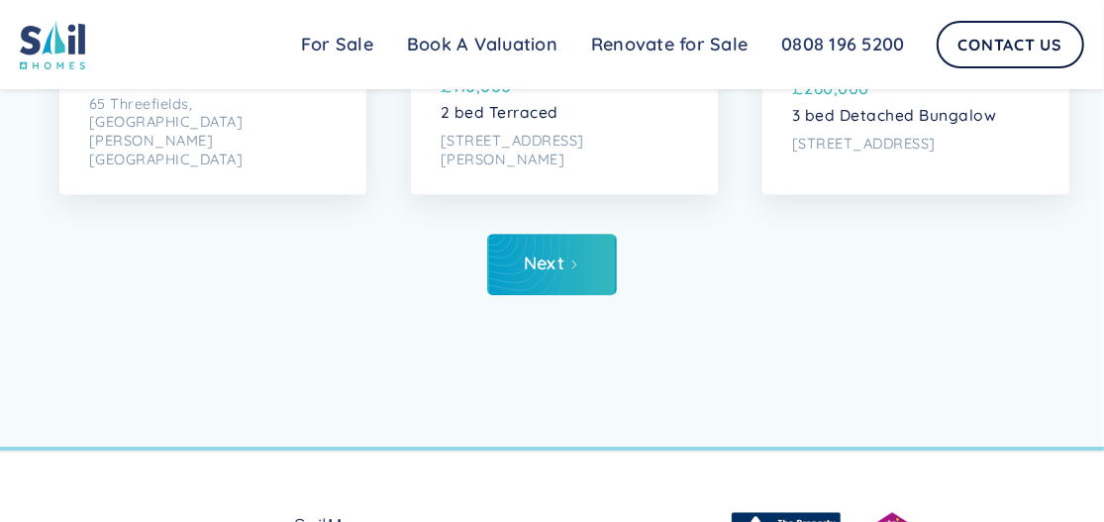 This screenshot has width=1104, height=522. Describe the element at coordinates (669, 45) in the screenshot. I see `a: Renovate for Sale` at that location.